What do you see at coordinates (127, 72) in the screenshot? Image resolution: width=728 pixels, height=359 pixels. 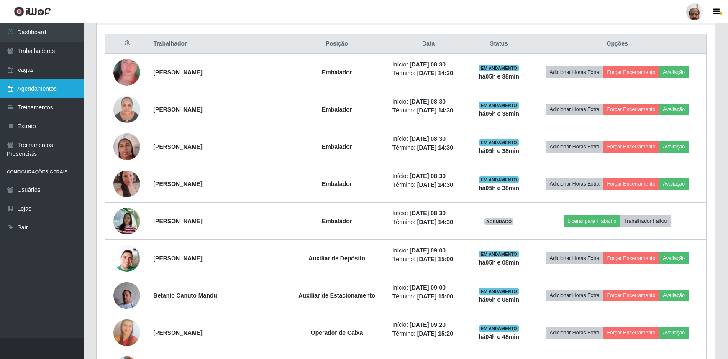 I see `img: 1726846770063.jpeg` at bounding box center [127, 72].